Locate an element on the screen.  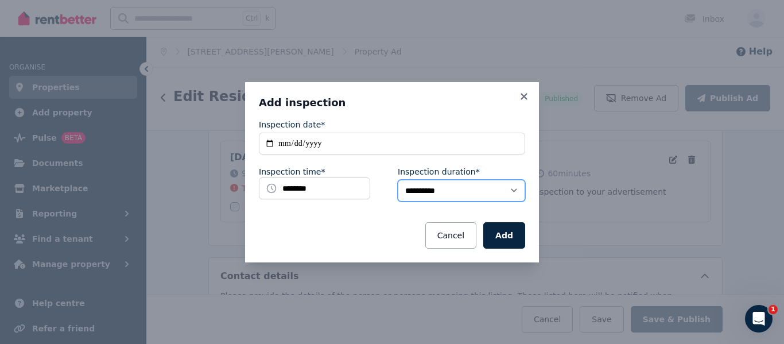
button: Cancel is located at coordinates (450, 235).